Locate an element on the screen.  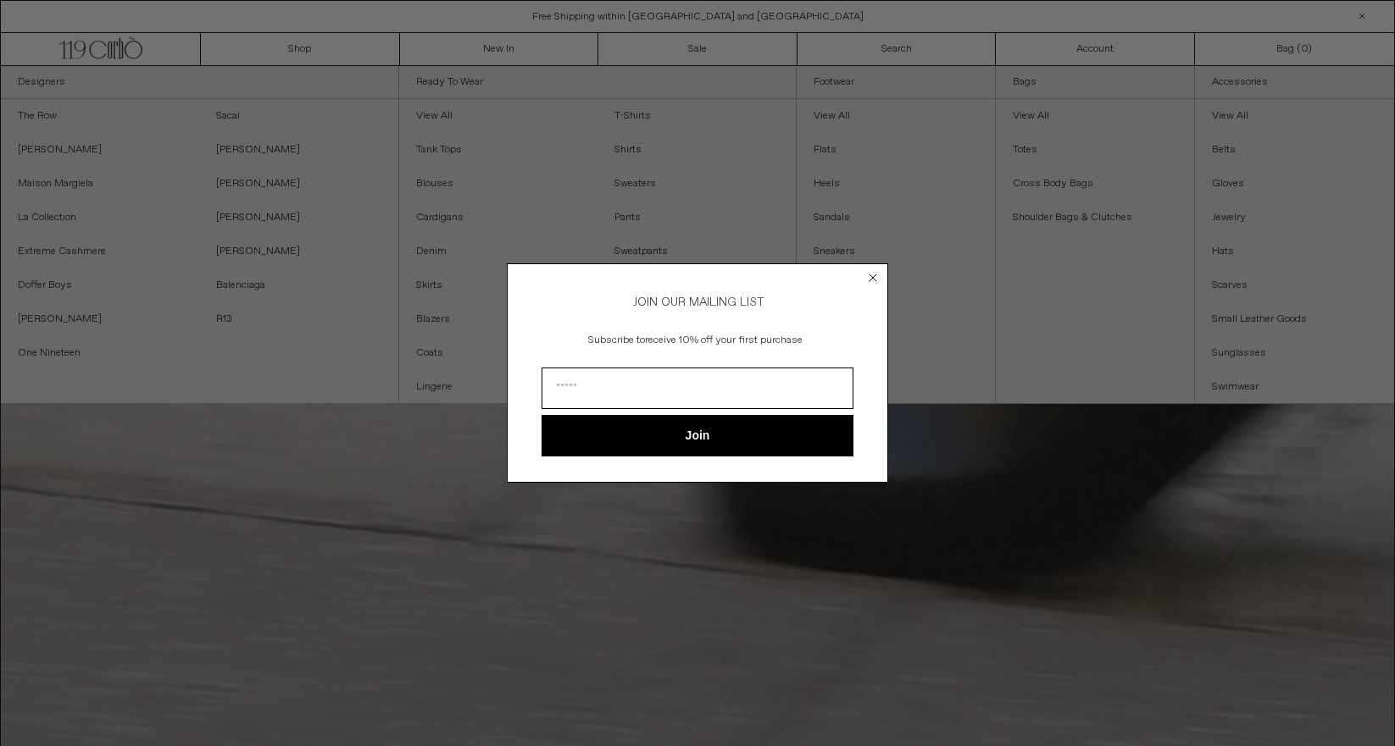
span: receive 10% off your first purchase is located at coordinates (724, 341).